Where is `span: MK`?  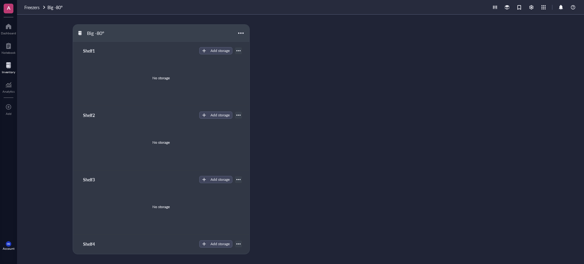
span: MK is located at coordinates (9, 244).